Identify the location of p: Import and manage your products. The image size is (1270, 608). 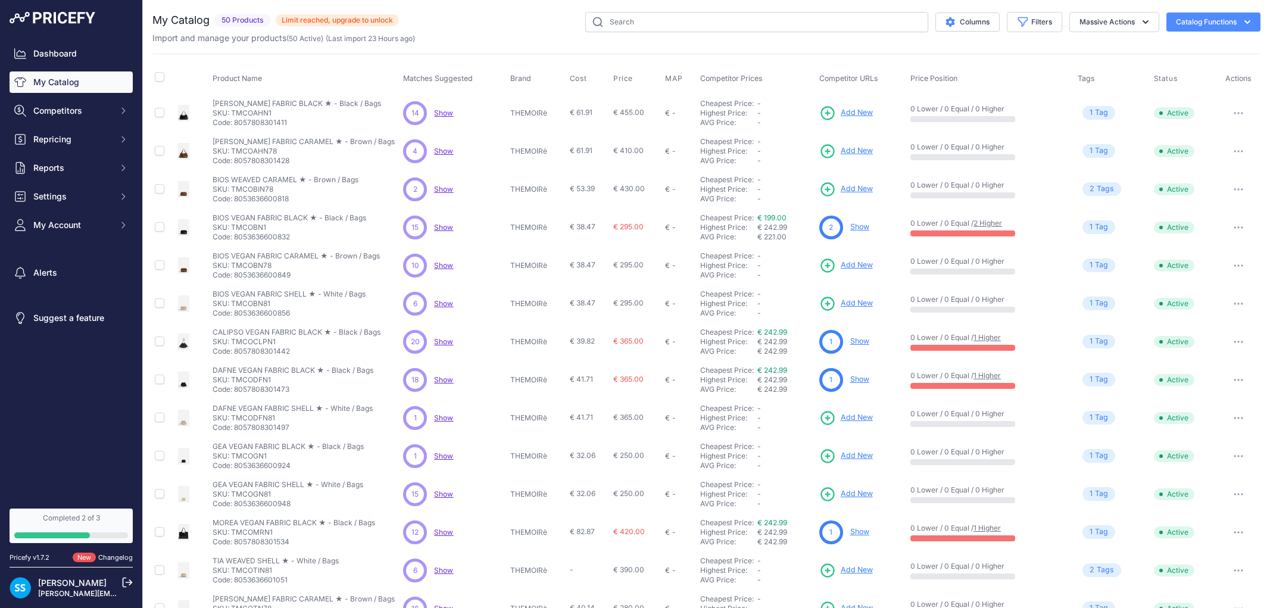
(283, 38).